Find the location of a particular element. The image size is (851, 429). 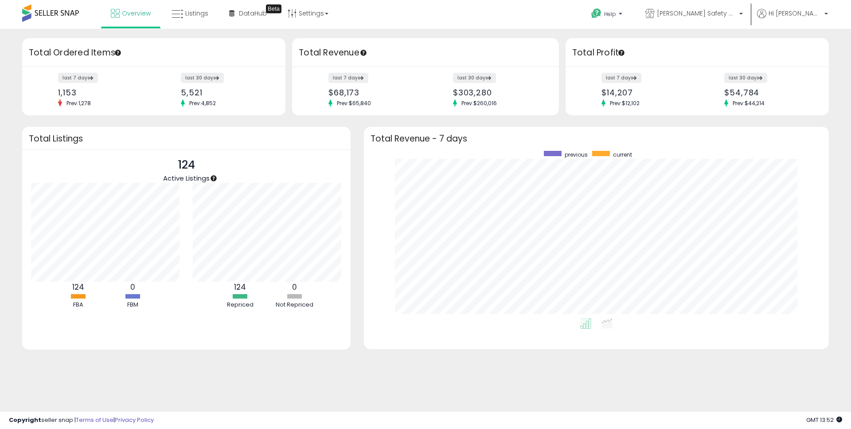

span: Prev: 4,852 is located at coordinates (203, 103).